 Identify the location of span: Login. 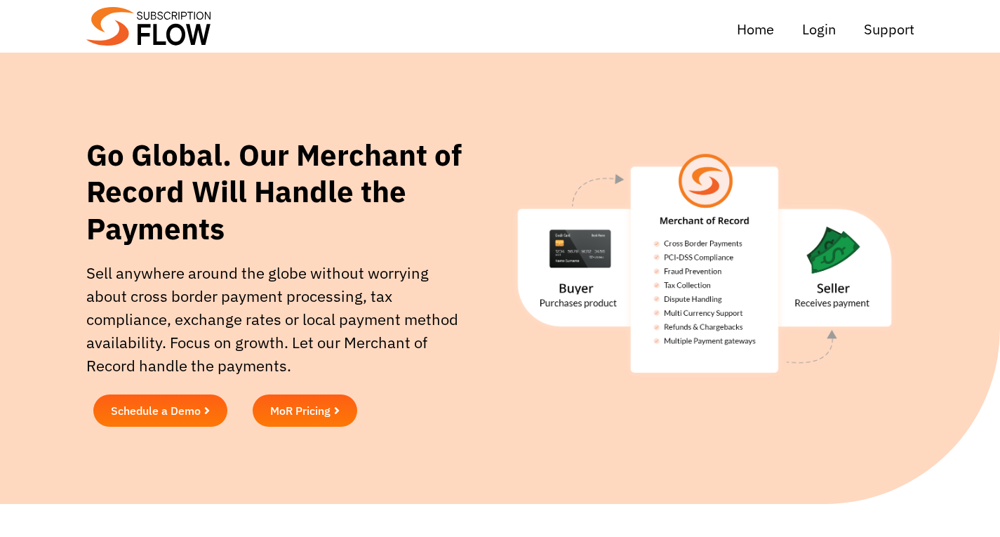
(819, 29).